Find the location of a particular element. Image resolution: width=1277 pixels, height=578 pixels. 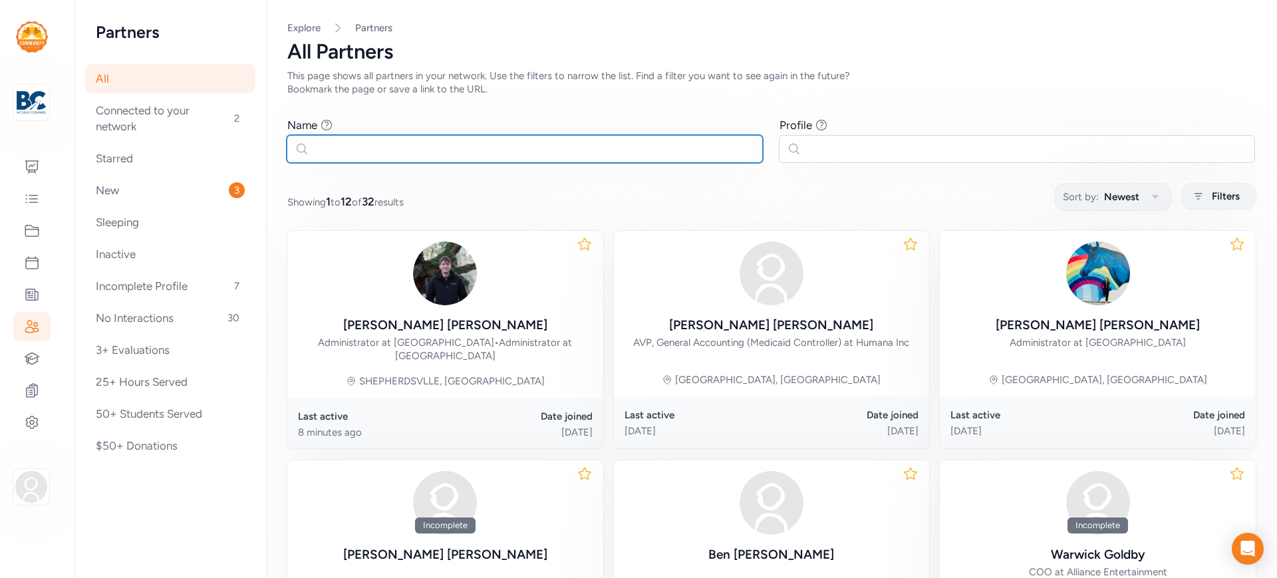

h3: Style is located at coordinates (100, 49).